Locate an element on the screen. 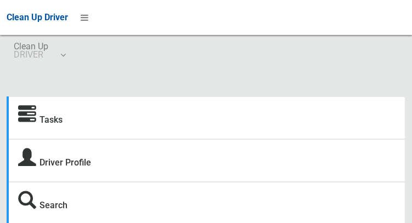  a: Tasks is located at coordinates (51, 120).